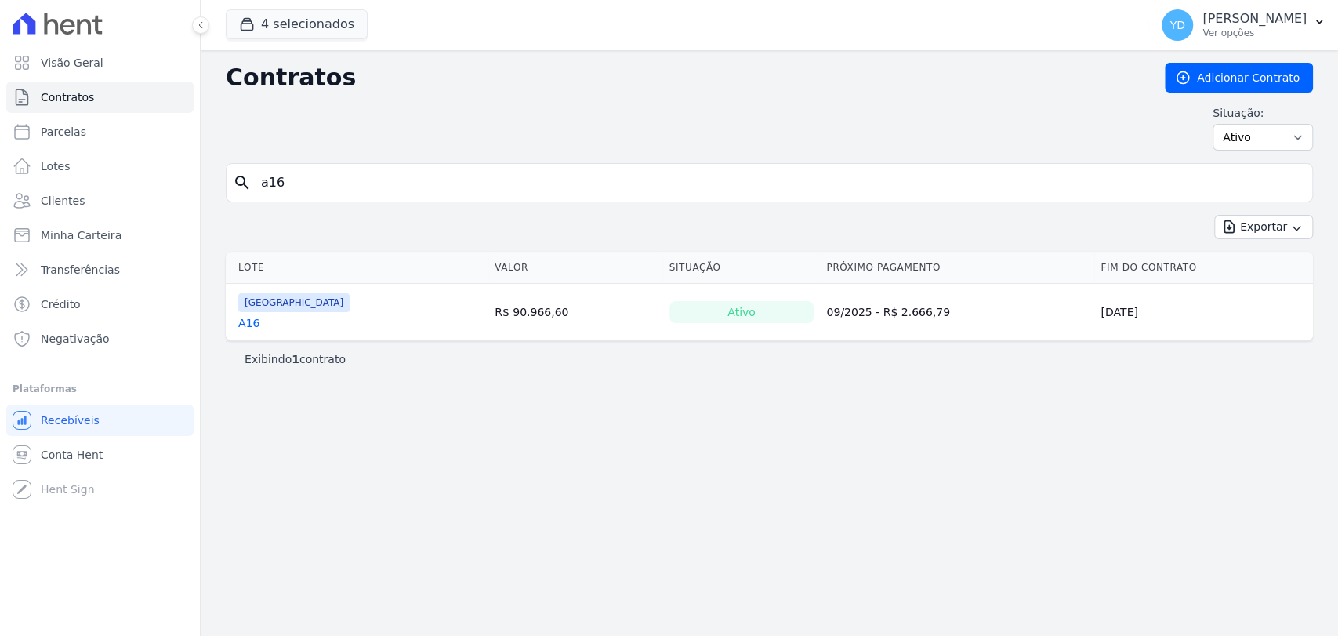 The width and height of the screenshot is (1338, 636). Describe the element at coordinates (72, 63) in the screenshot. I see `span: Visão Geral` at that location.